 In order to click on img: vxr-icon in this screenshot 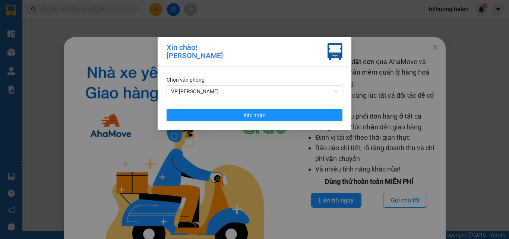, I will do `click(335, 52)`.